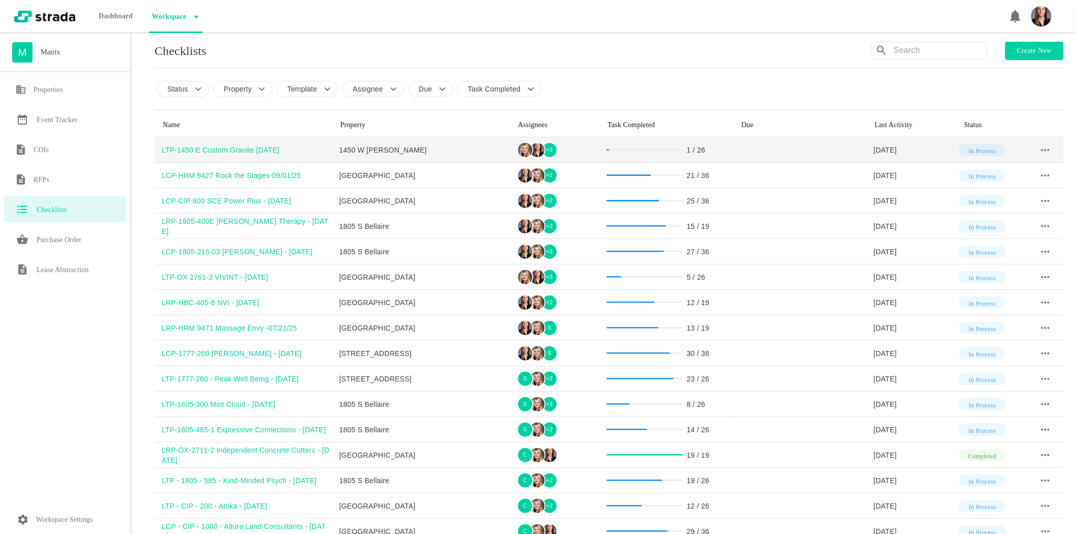 This screenshot has height=534, width=1076. What do you see at coordinates (698, 328) in the screenshot?
I see `div: 13 / 19` at bounding box center [698, 328].